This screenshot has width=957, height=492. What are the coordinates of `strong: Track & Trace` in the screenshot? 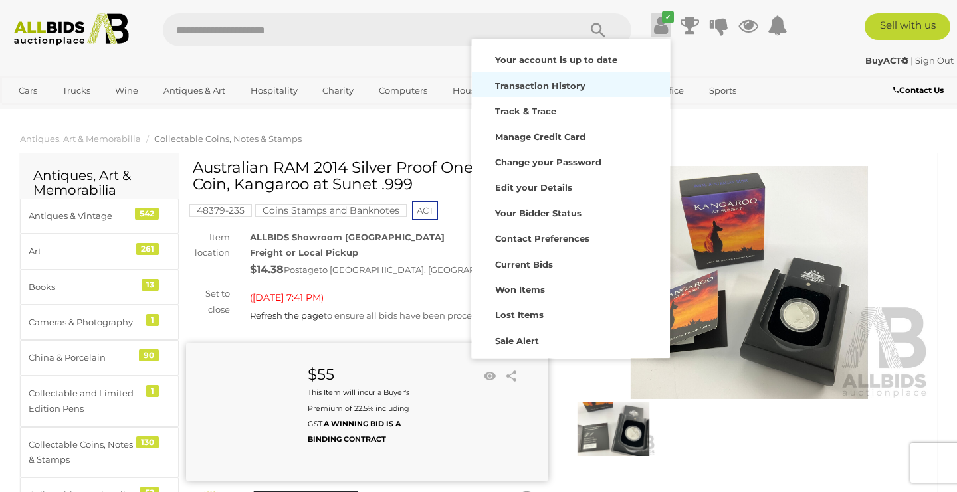 It's located at (525, 111).